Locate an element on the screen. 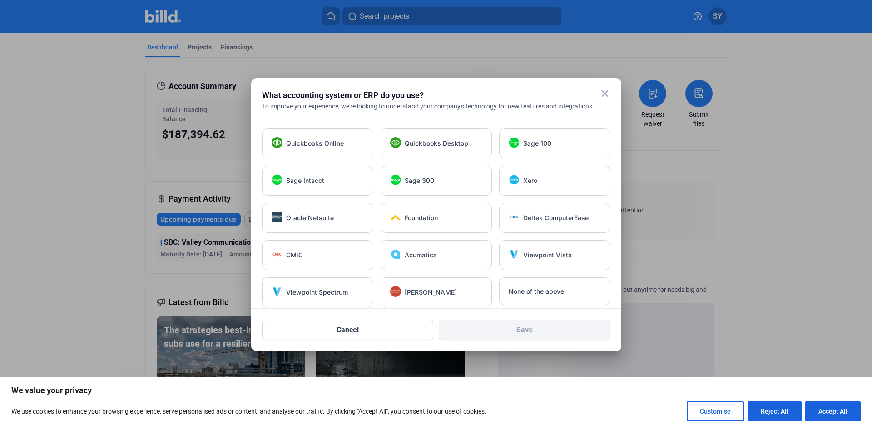 This screenshot has height=429, width=872. span: Sage Intacct is located at coordinates (305, 181).